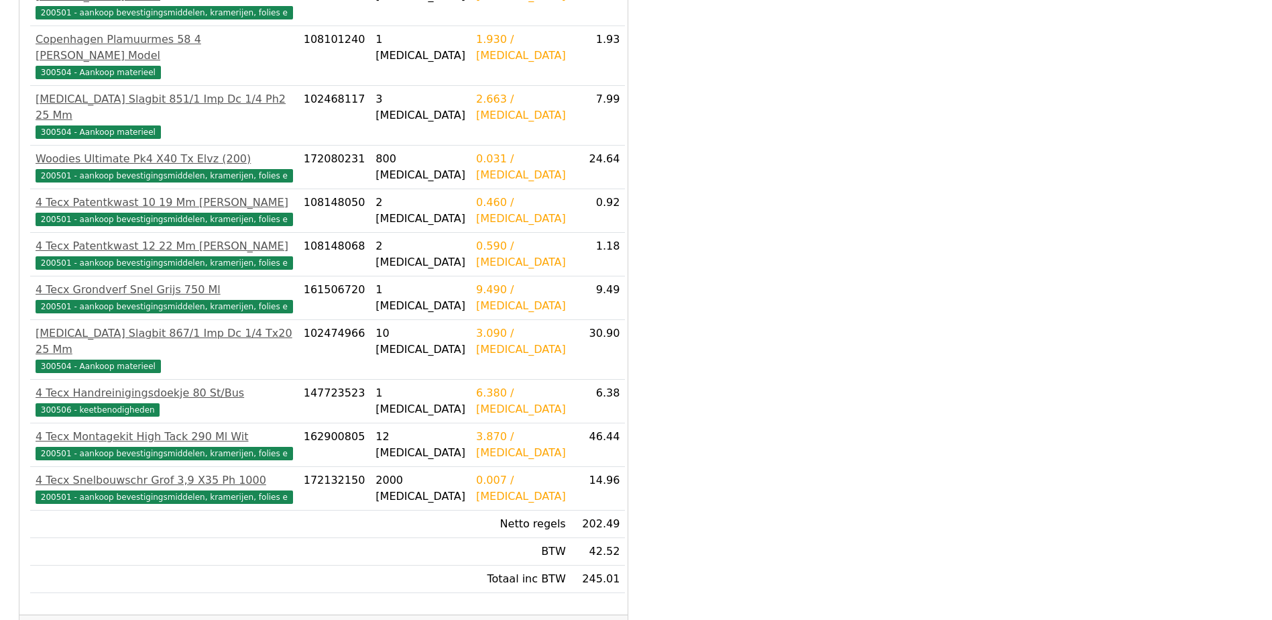  What do you see at coordinates (164, 167) in the screenshot?
I see `a: Woodies Ultimate Pk4 X40 Tx Elvz (200)200501 - aankoop bevestigingsmiddelen, kramerijen, folies e` at bounding box center [164, 167].